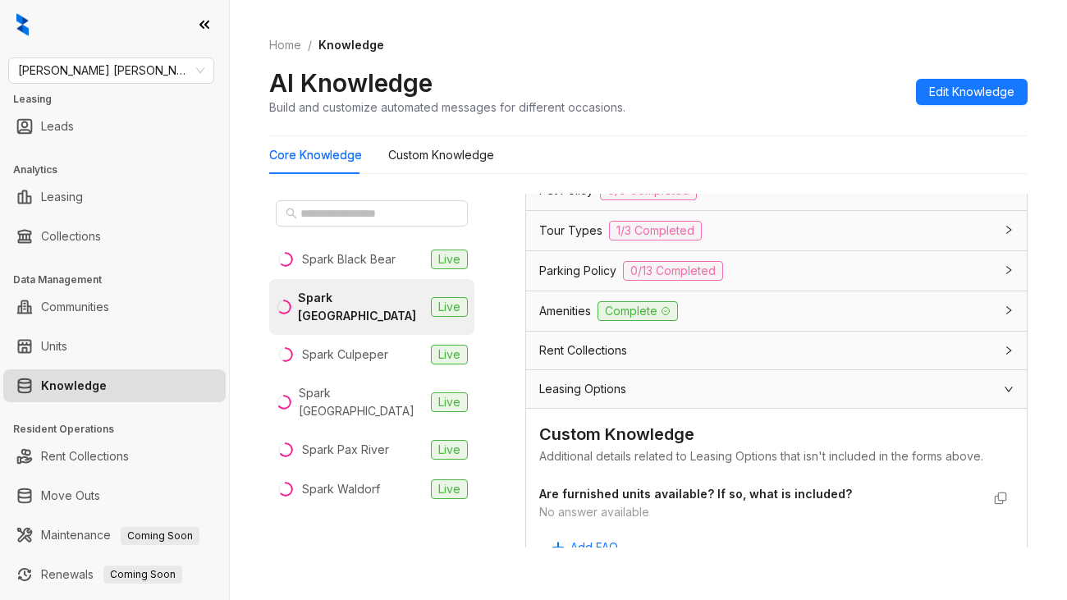 This screenshot has width=1067, height=600. What do you see at coordinates (114, 535) in the screenshot?
I see `li: Maintenance` at bounding box center [114, 535].